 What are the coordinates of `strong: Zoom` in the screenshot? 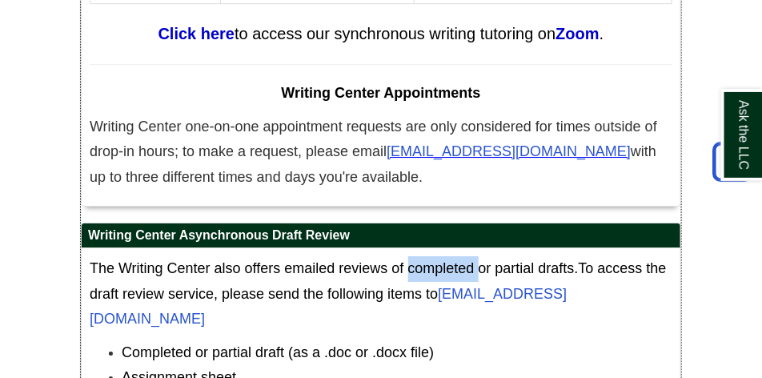 It's located at (577, 34).